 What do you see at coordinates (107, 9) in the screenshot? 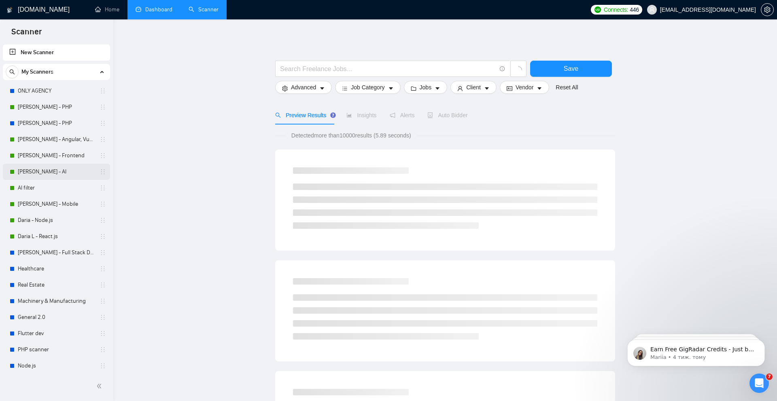
I see `a: homeHome` at bounding box center [107, 9].